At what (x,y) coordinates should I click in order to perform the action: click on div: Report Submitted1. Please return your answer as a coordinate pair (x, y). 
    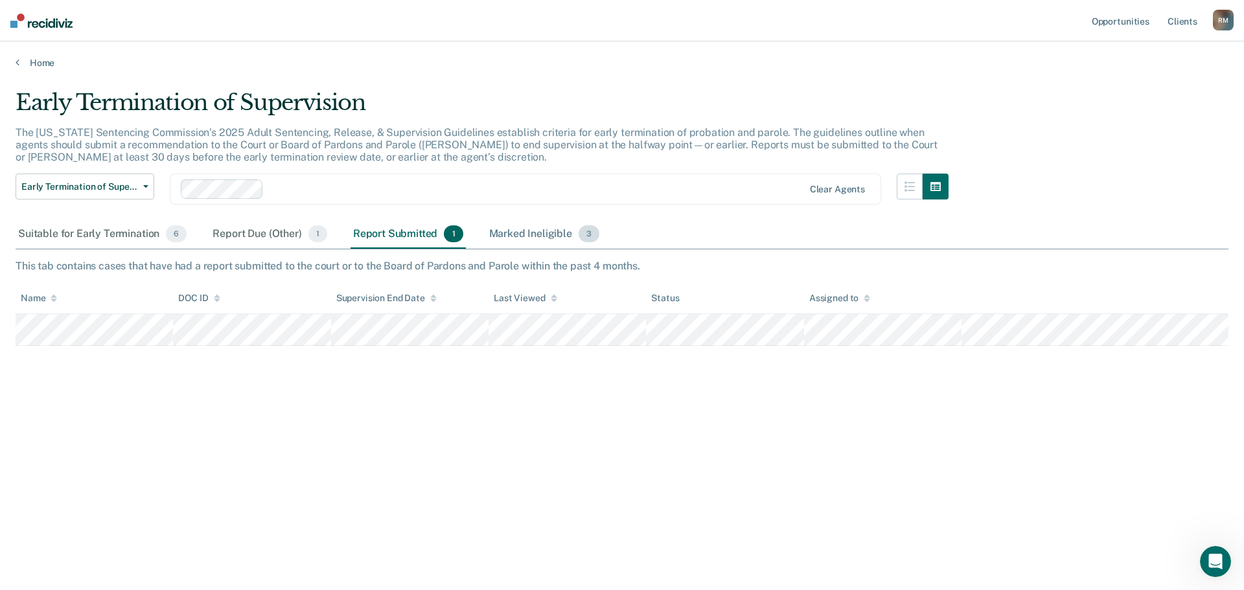
    Looking at the image, I should click on (408, 235).